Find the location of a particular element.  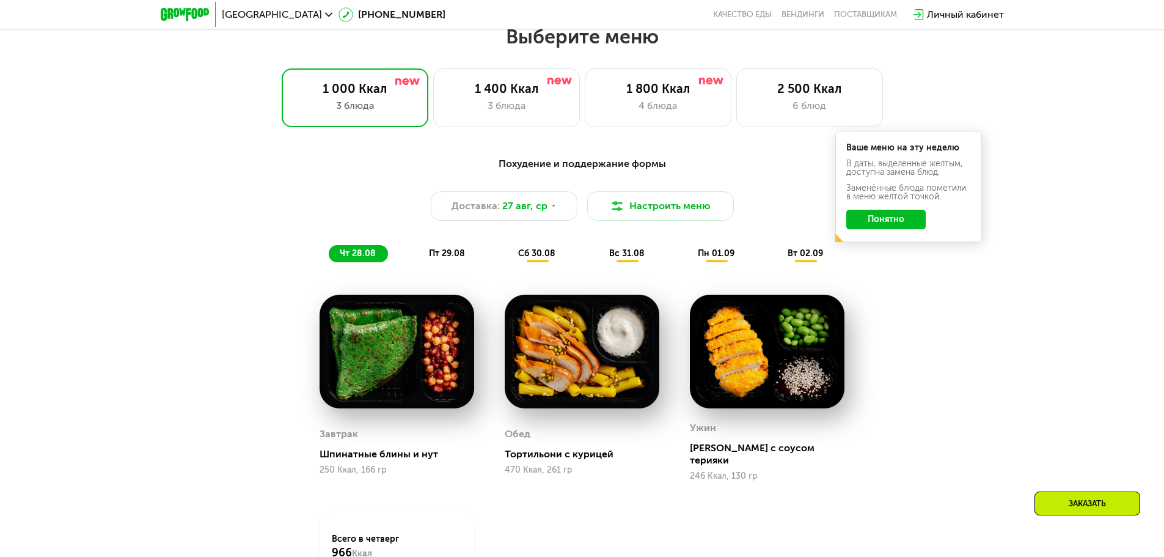

span: вс 31.08 is located at coordinates (627, 253).